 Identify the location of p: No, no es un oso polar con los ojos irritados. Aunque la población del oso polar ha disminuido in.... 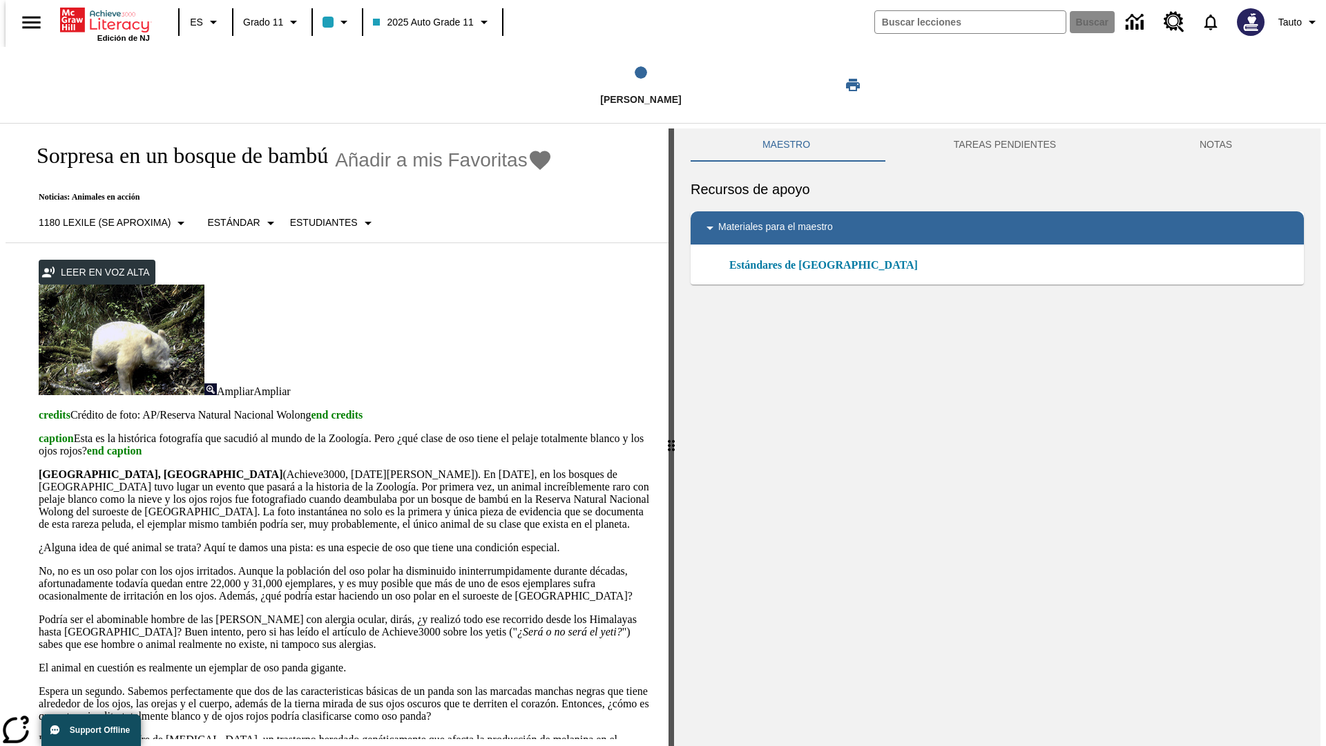
(345, 584).